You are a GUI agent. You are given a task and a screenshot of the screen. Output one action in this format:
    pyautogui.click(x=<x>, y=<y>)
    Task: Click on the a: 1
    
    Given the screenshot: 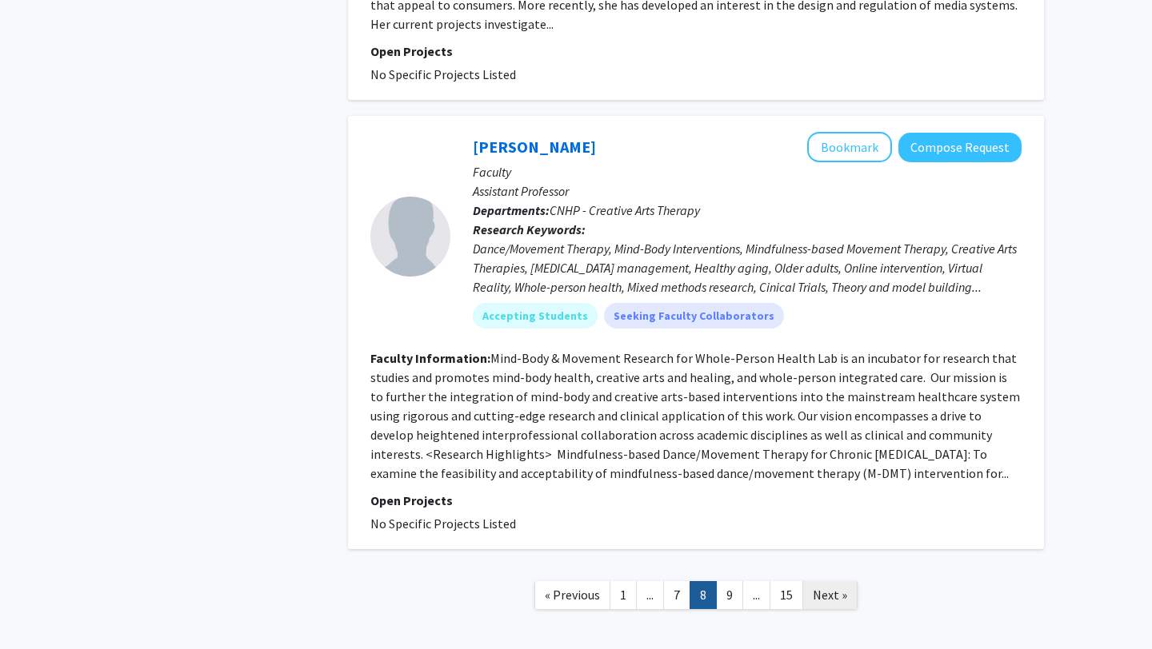 What is the action you would take?
    pyautogui.click(x=623, y=595)
    